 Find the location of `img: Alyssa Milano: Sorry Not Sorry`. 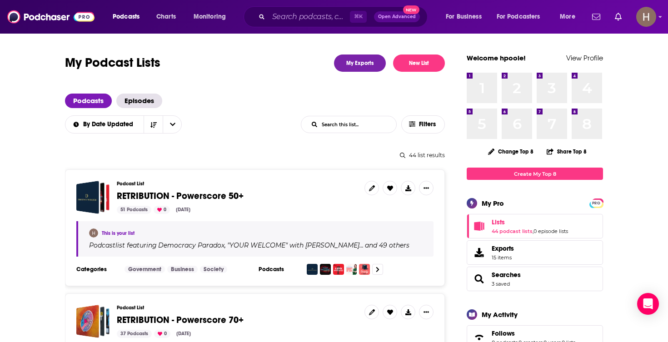

img: Alyssa Milano: Sorry Not Sorry is located at coordinates (352, 270).